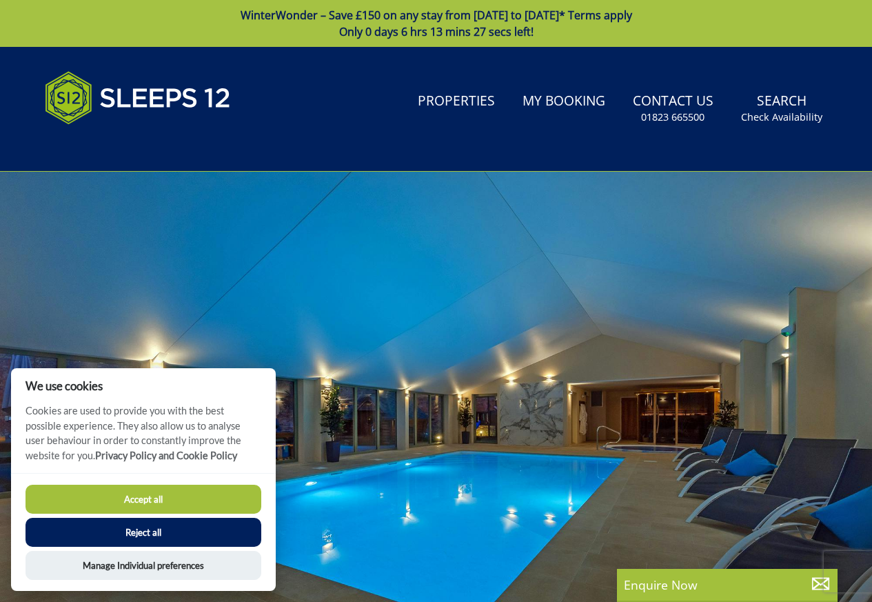 Image resolution: width=872 pixels, height=602 pixels. What do you see at coordinates (143, 385) in the screenshot?
I see `h2: We use cookies` at bounding box center [143, 385].